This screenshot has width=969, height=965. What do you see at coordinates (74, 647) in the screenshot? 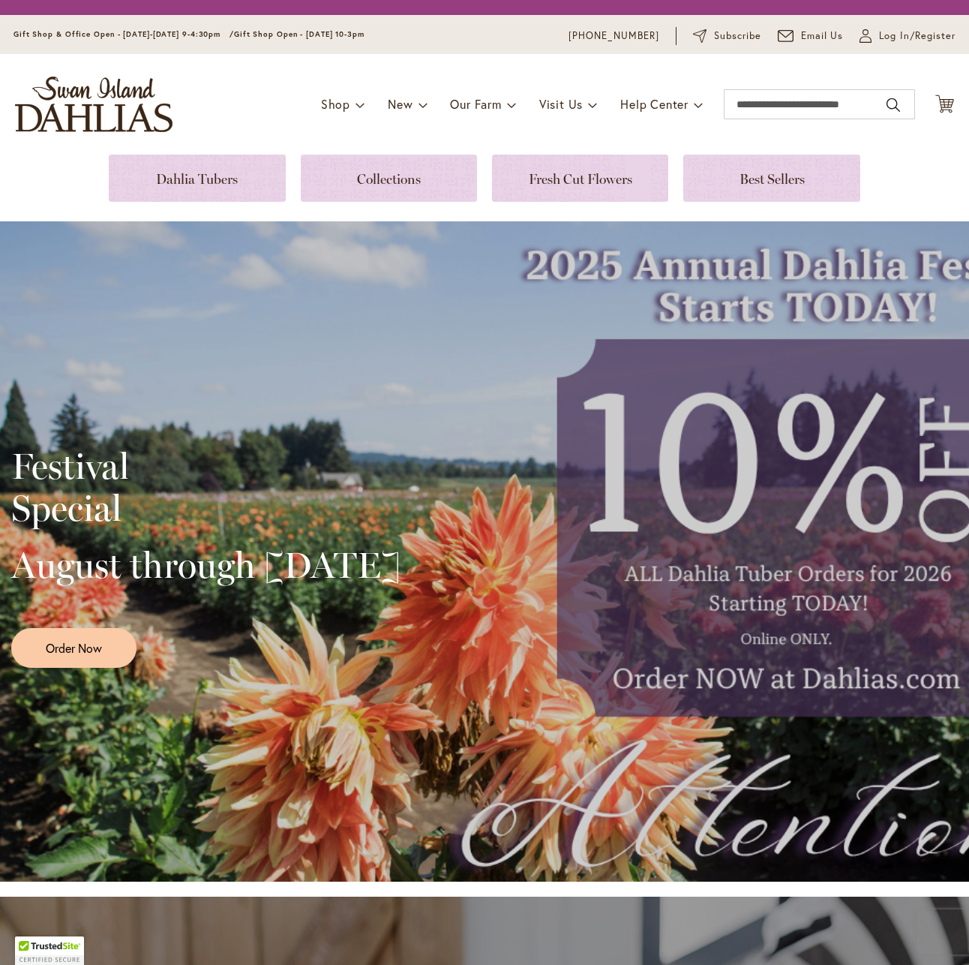
I see `a: Order Now` at bounding box center [74, 647].